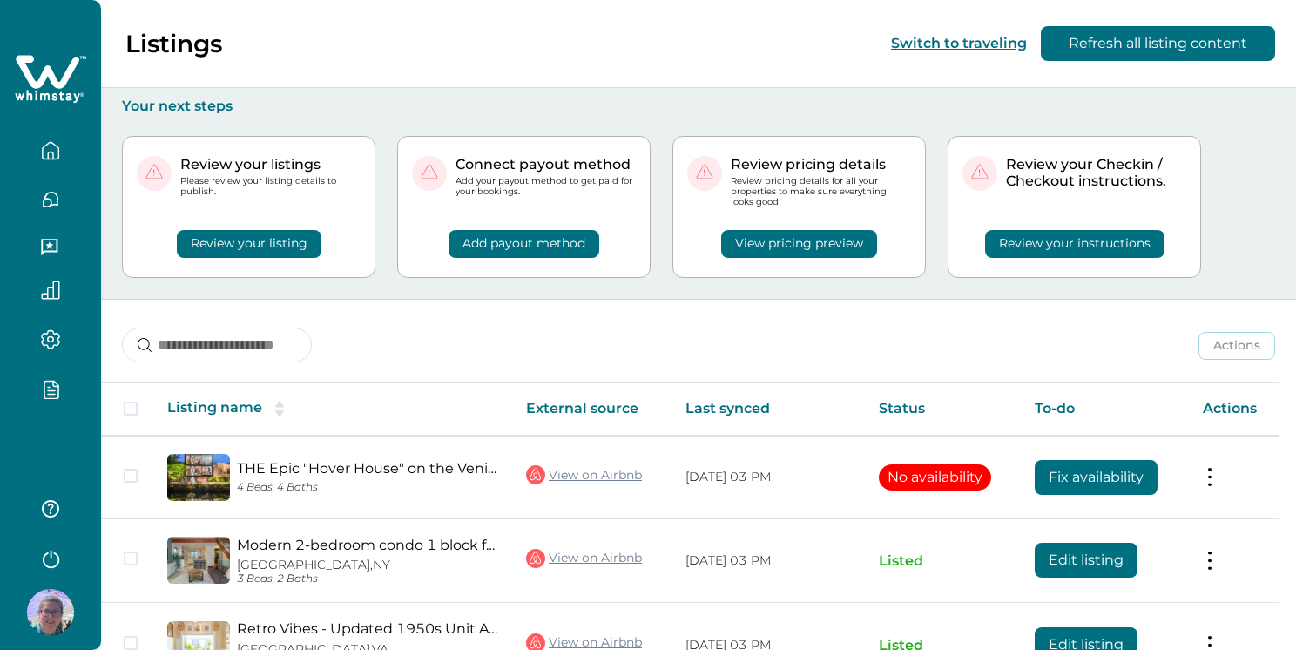 This screenshot has height=650, width=1296. I want to click on button: Review your instructions, so click(1074, 244).